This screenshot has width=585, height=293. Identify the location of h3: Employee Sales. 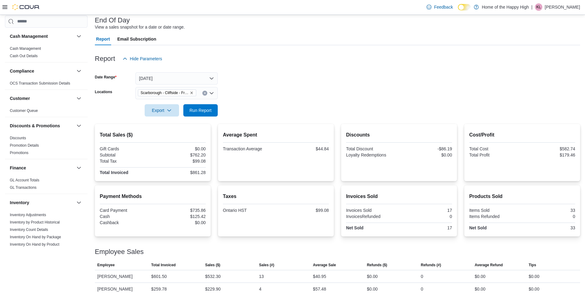
(119, 252).